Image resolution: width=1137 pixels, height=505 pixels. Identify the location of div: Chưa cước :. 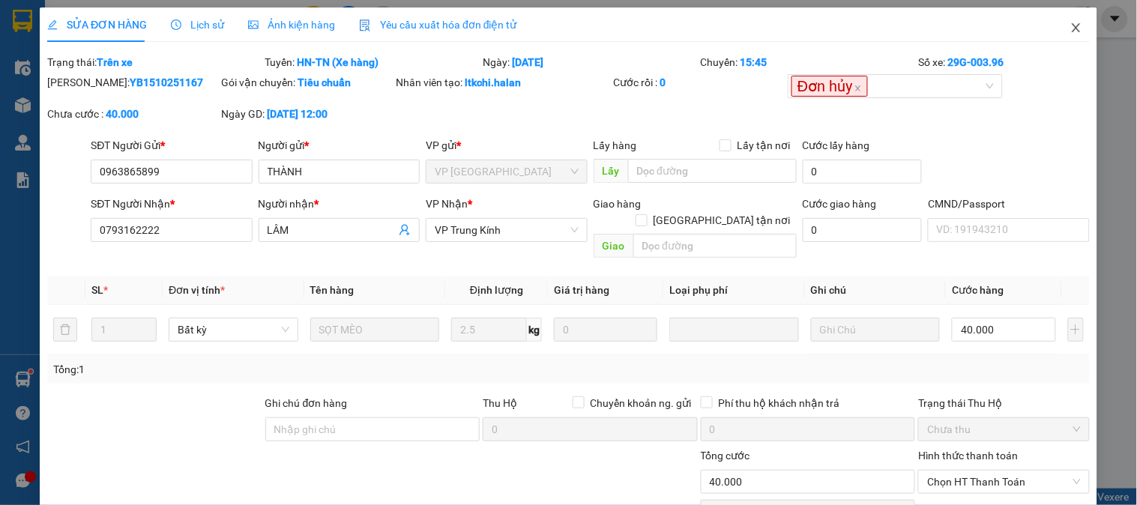
(133, 114).